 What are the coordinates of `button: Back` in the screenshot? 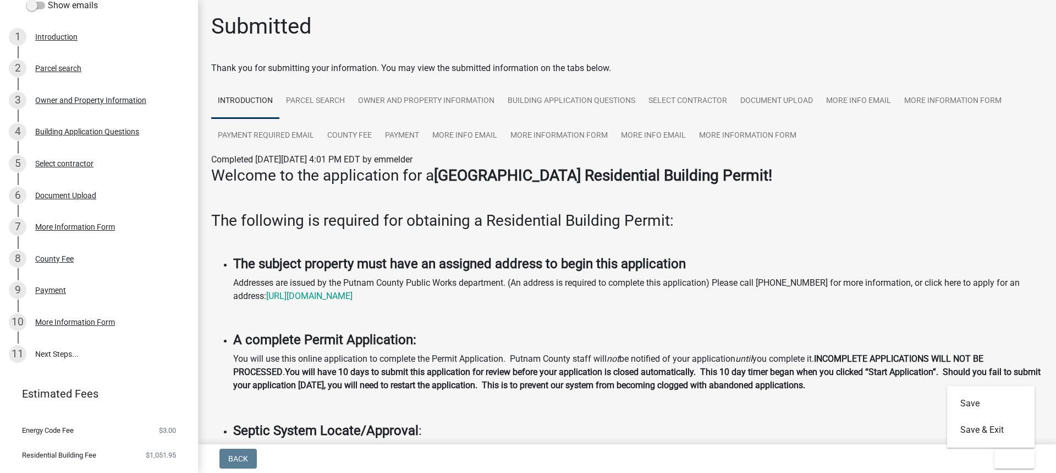 It's located at (238, 458).